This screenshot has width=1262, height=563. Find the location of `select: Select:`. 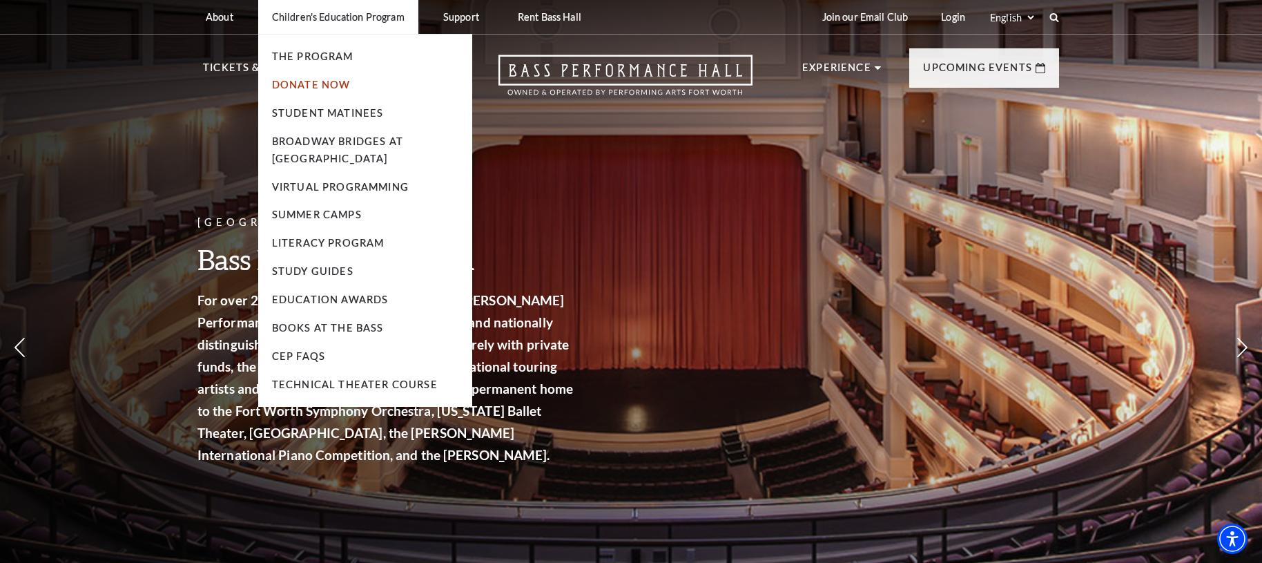

select: Select: is located at coordinates (1011, 17).